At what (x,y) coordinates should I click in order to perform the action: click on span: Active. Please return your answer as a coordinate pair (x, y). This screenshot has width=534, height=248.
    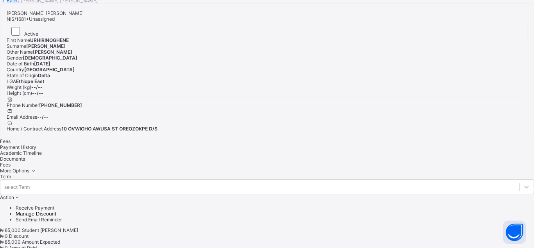
    Looking at the image, I should click on (31, 34).